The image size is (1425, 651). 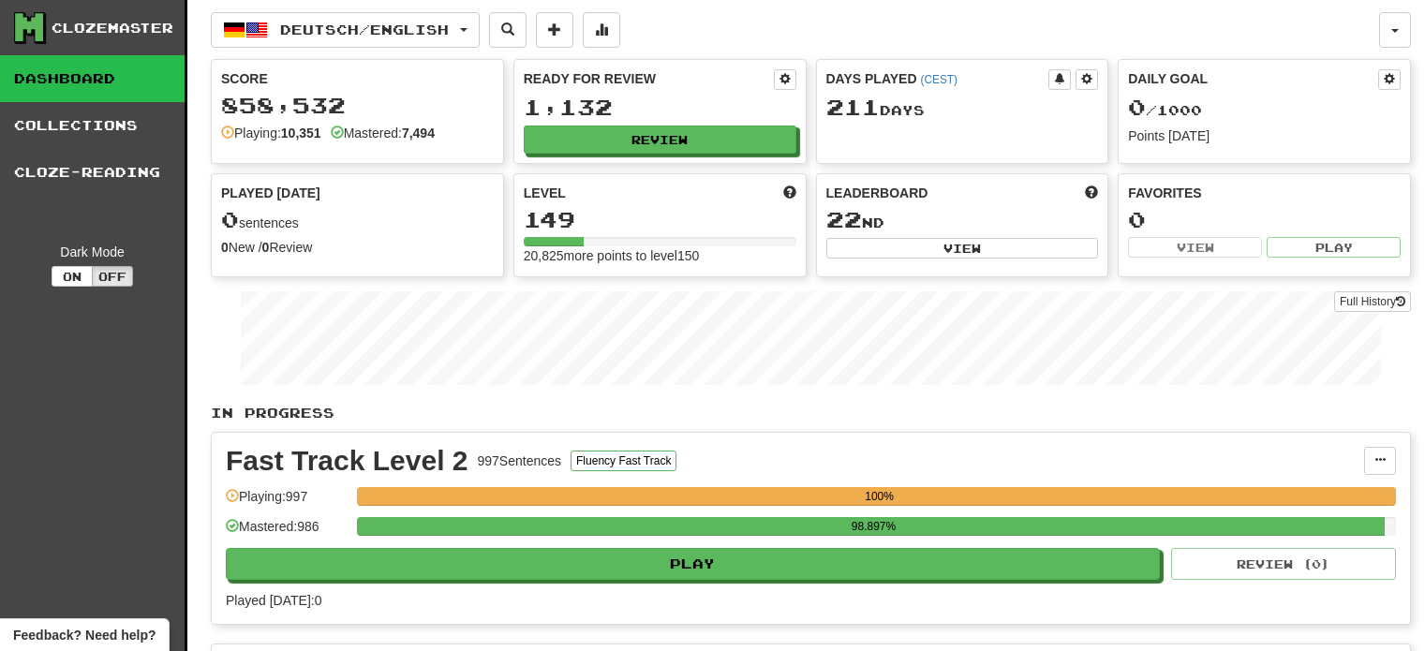 I want to click on span: 22, so click(x=844, y=219).